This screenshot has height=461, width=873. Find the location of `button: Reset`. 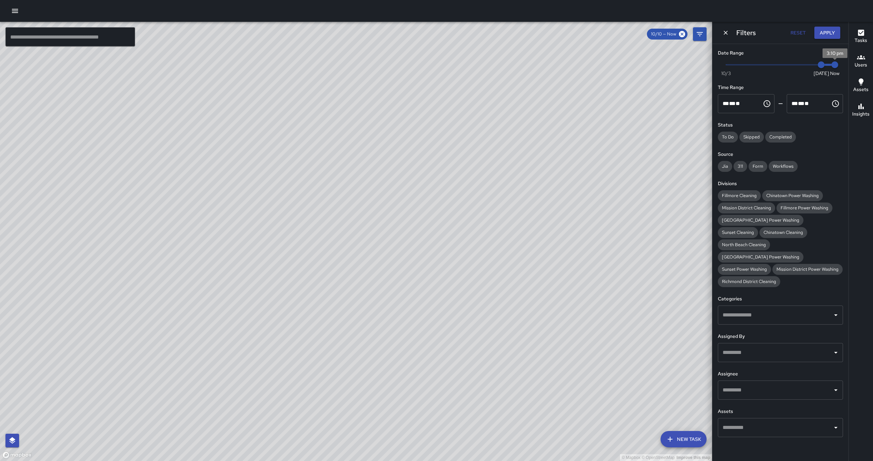

button: Reset is located at coordinates (798, 33).